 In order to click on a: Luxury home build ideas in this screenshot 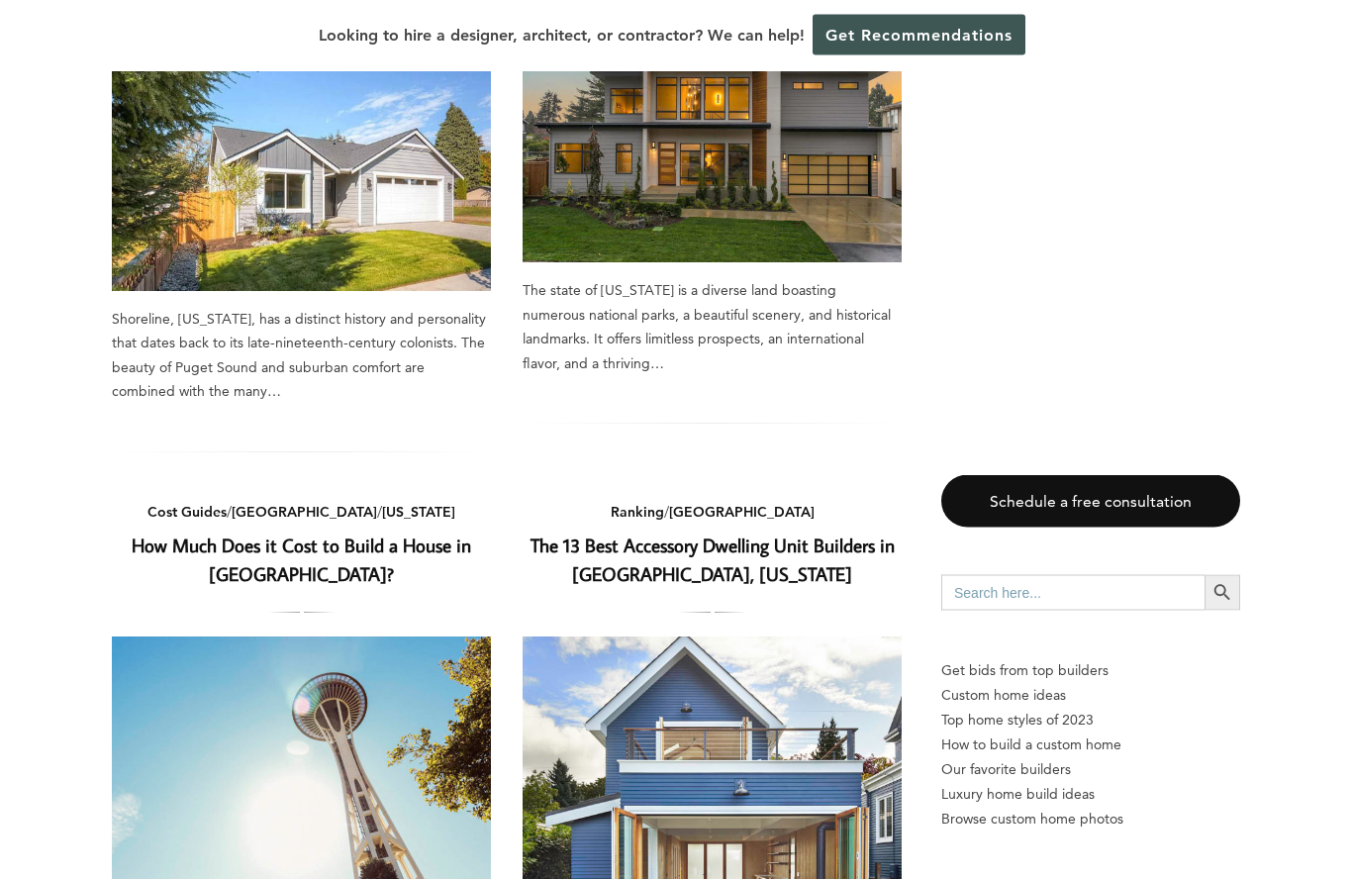, I will do `click(1091, 794)`.